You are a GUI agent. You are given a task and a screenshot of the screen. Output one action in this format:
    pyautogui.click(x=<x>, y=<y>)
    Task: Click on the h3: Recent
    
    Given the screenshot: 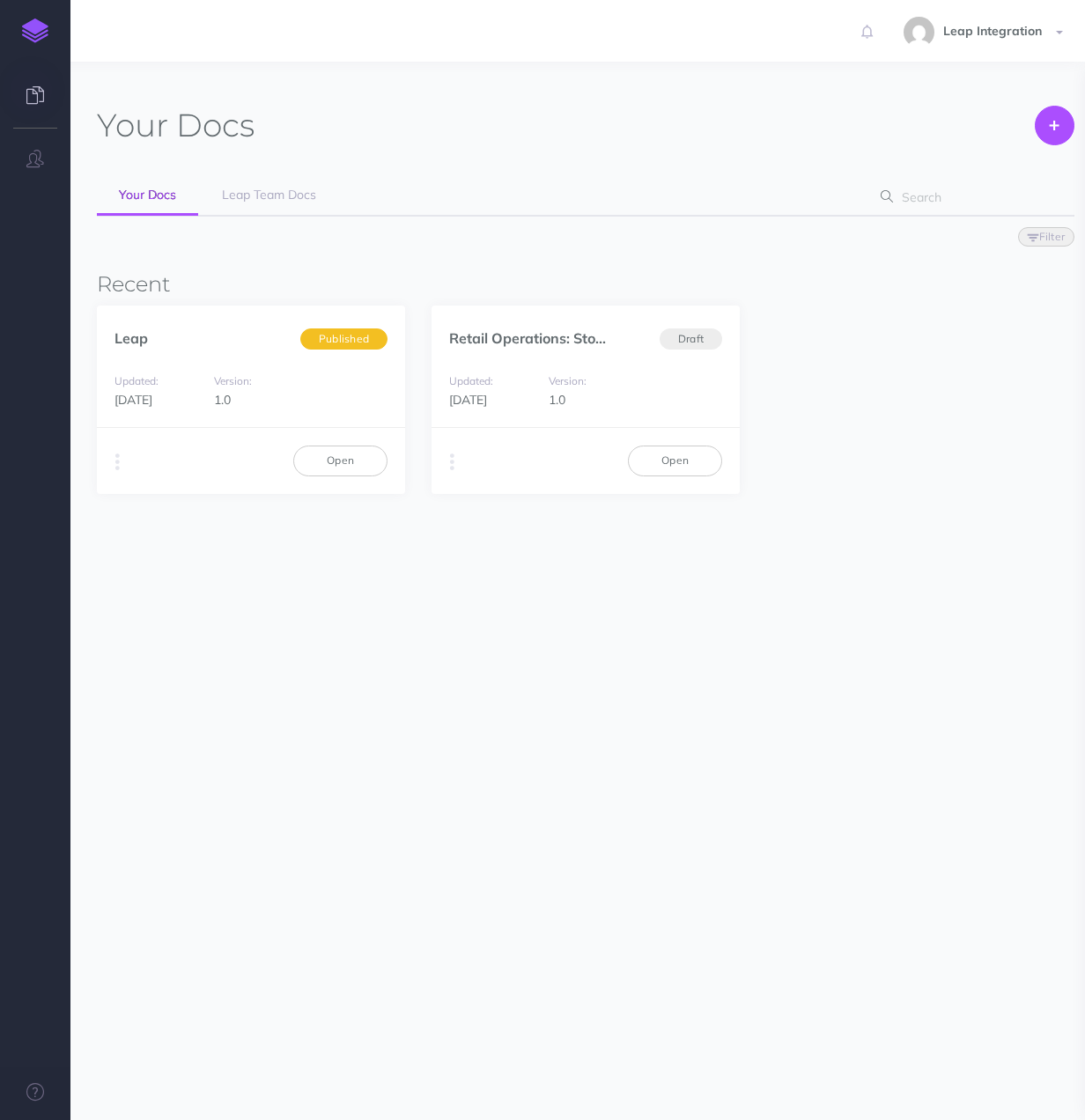 What is the action you would take?
    pyautogui.click(x=586, y=284)
    